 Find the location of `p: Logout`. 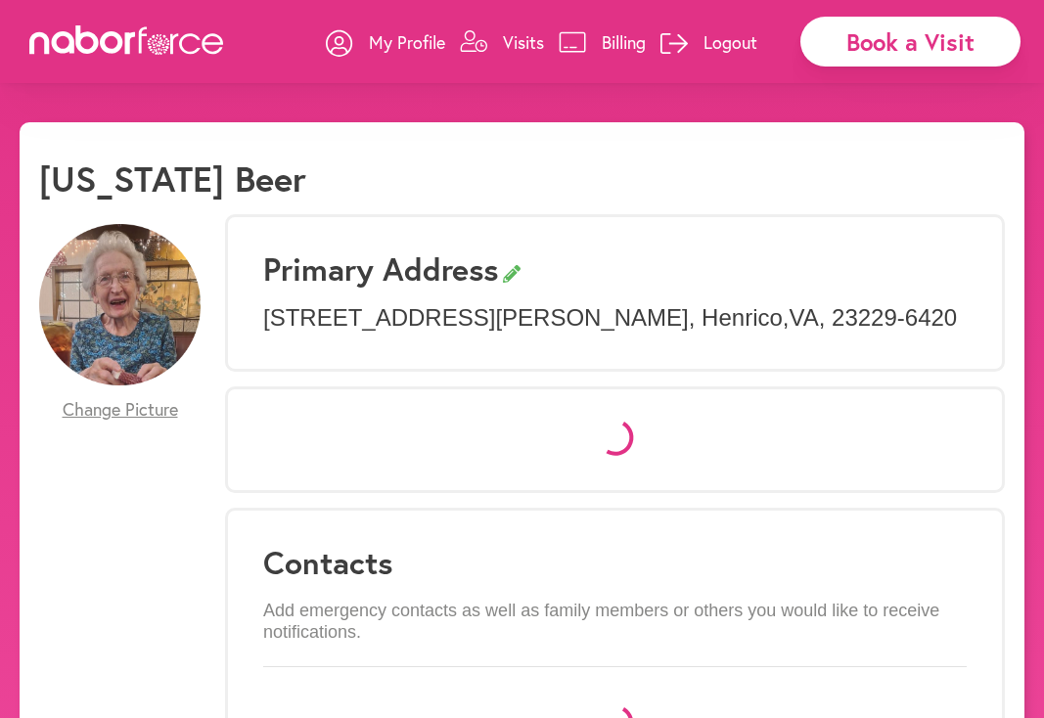

p: Logout is located at coordinates (730, 42).